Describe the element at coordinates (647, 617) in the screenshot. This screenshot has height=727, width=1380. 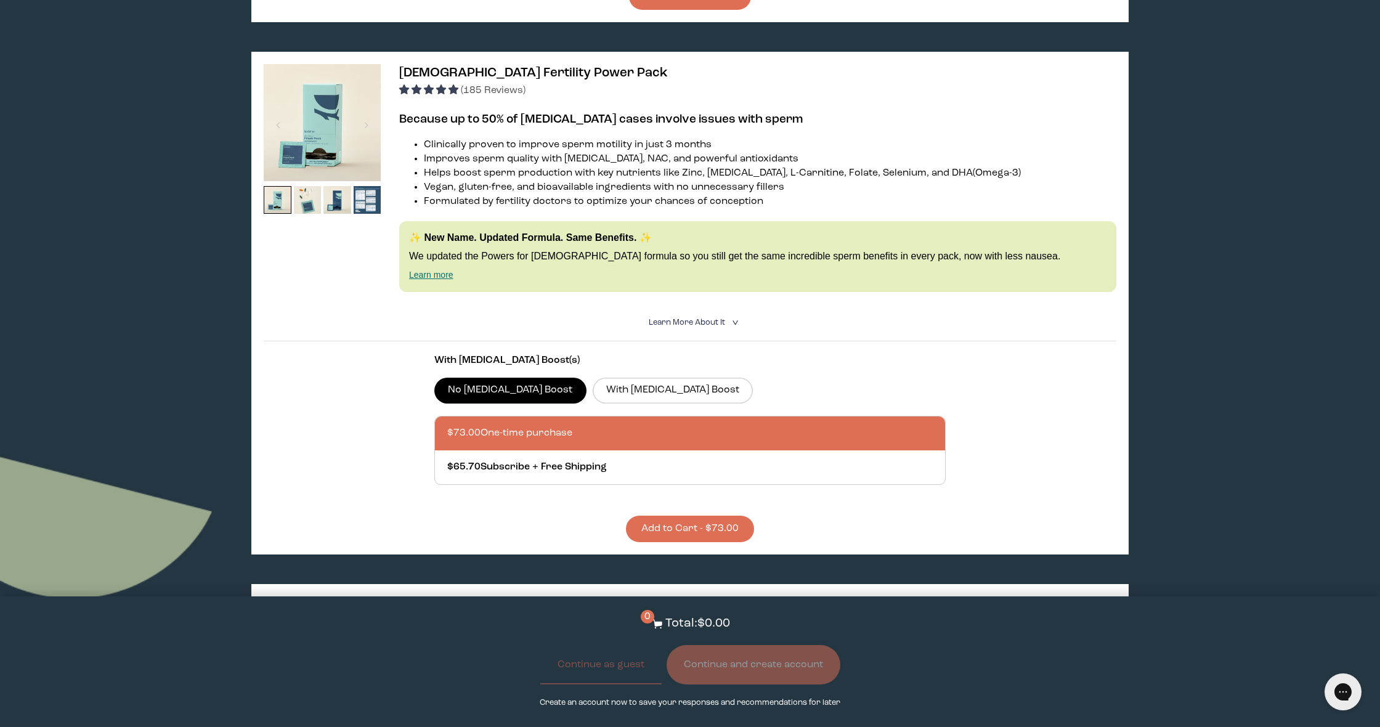
I see `span: 0` at that location.